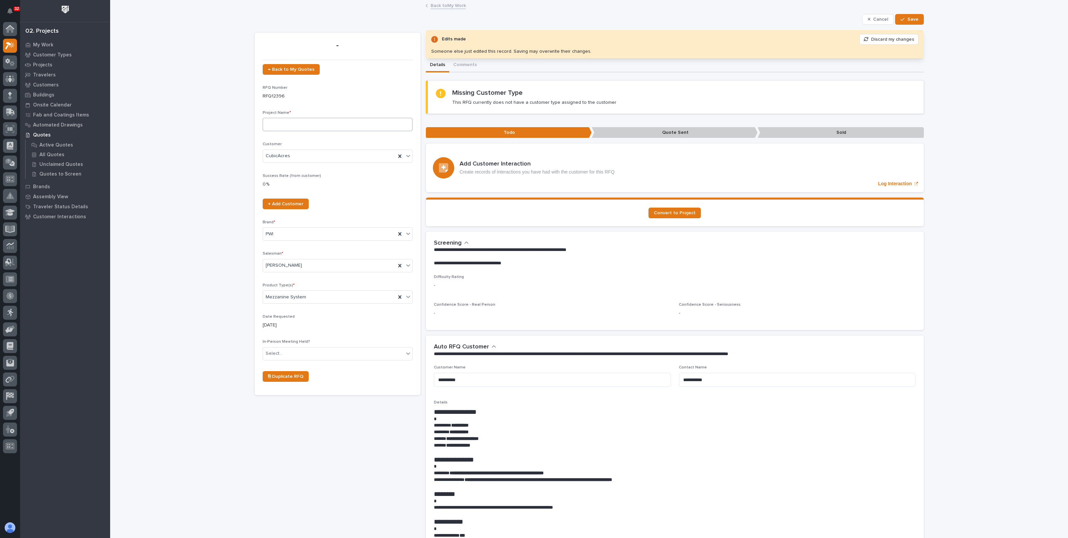  Describe the element at coordinates (880, 19) in the screenshot. I see `span: Cancel` at that location.